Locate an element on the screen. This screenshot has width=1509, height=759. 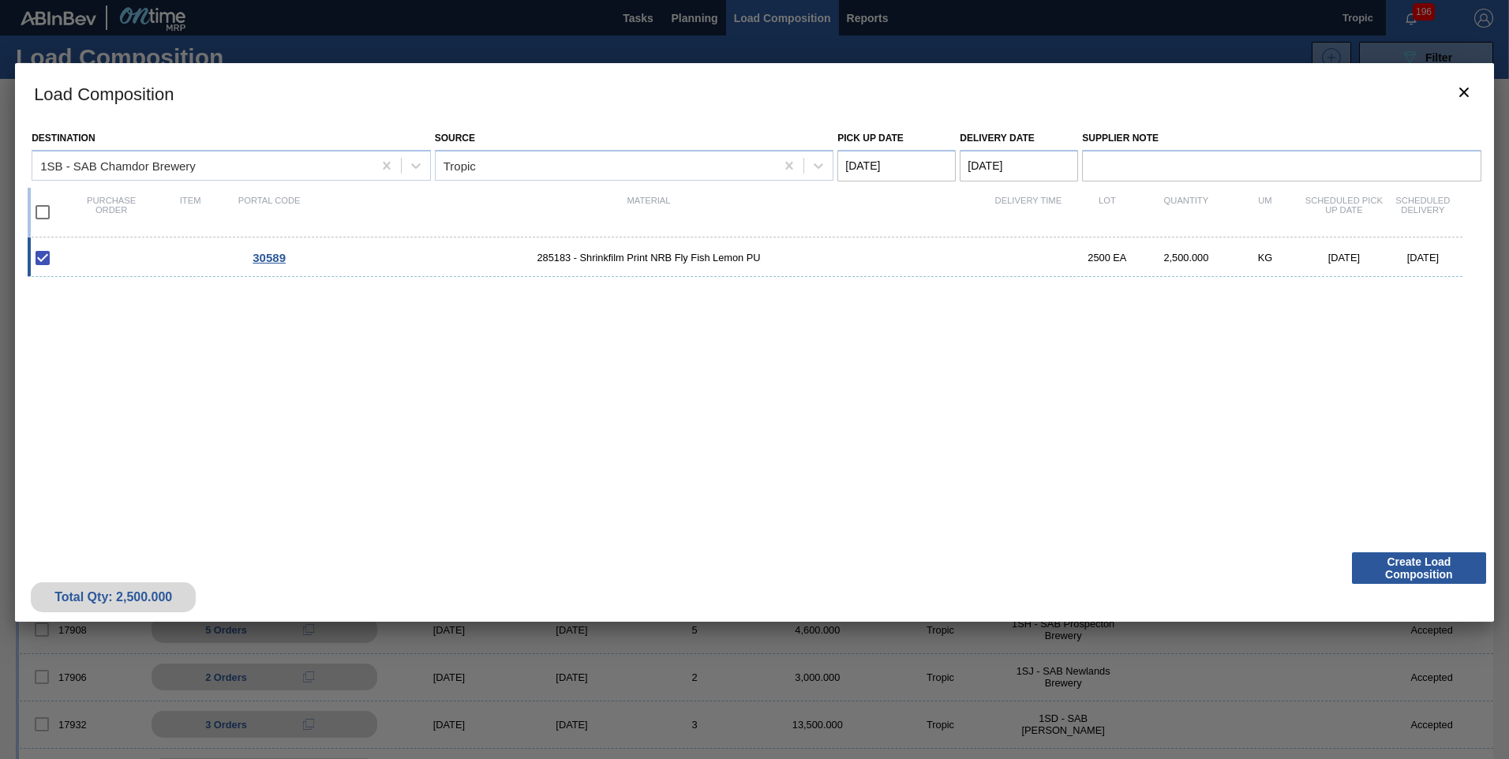
div: 2500 EA is located at coordinates (1107, 257).